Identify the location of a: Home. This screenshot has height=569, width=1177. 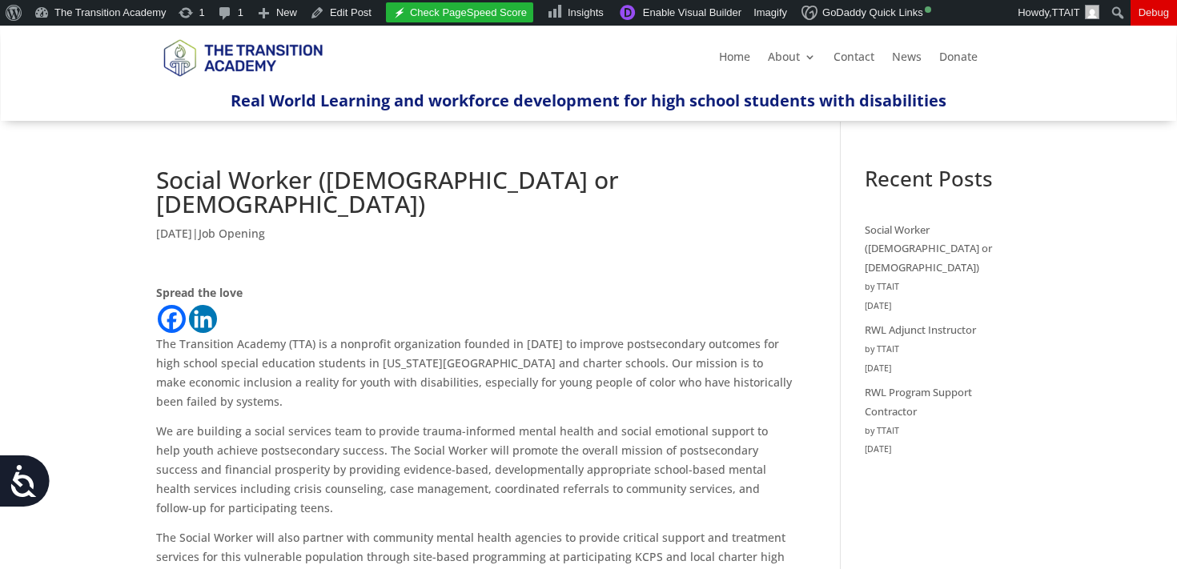
(734, 60).